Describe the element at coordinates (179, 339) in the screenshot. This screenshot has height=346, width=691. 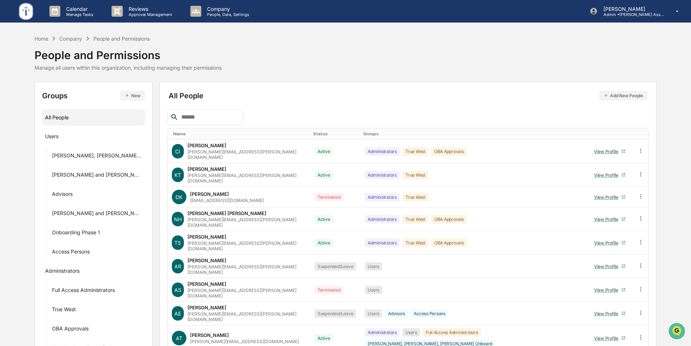
I see `span: AT` at that location.